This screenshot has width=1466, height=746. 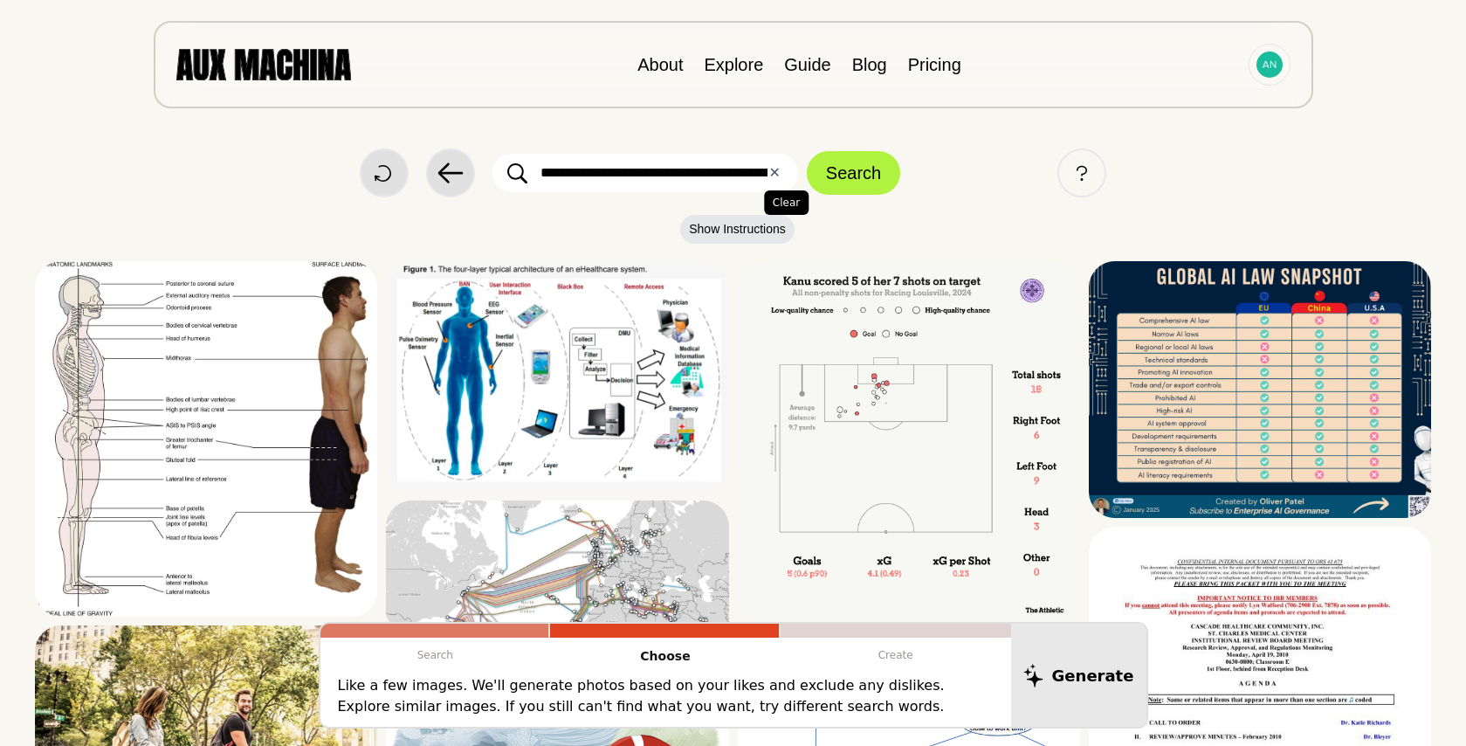 I want to click on button: Generate, so click(x=1078, y=675).